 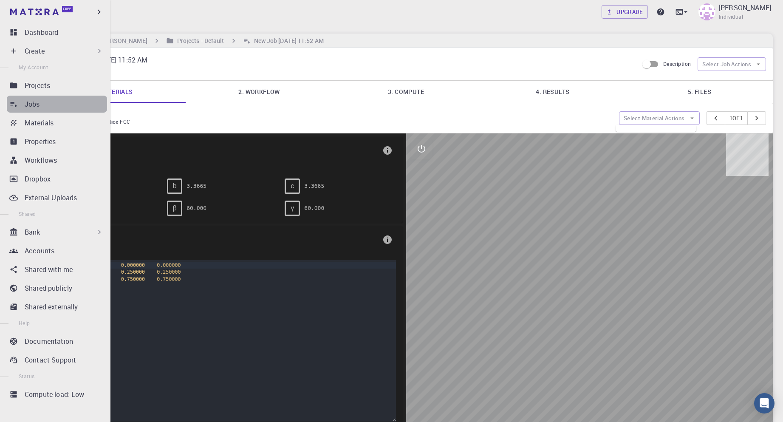 What do you see at coordinates (406, 92) in the screenshot?
I see `a: 3. Compute` at bounding box center [406, 92].